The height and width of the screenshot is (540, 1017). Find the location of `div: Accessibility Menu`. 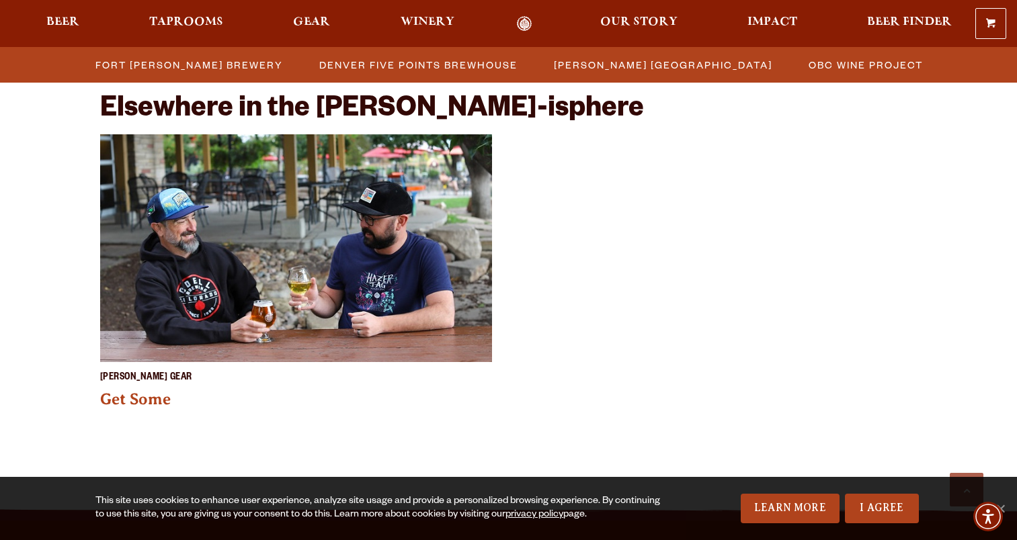

div: Accessibility Menu is located at coordinates (988, 517).